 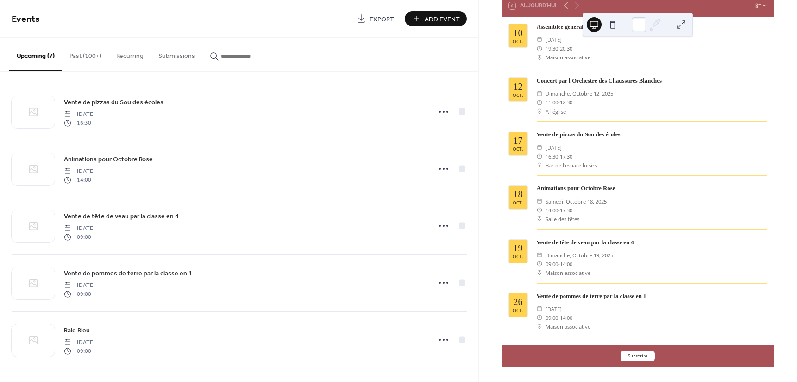 What do you see at coordinates (652, 81) in the screenshot?
I see `div: Concert par l'Orchestre des Chaussures Blanches` at bounding box center [652, 81].